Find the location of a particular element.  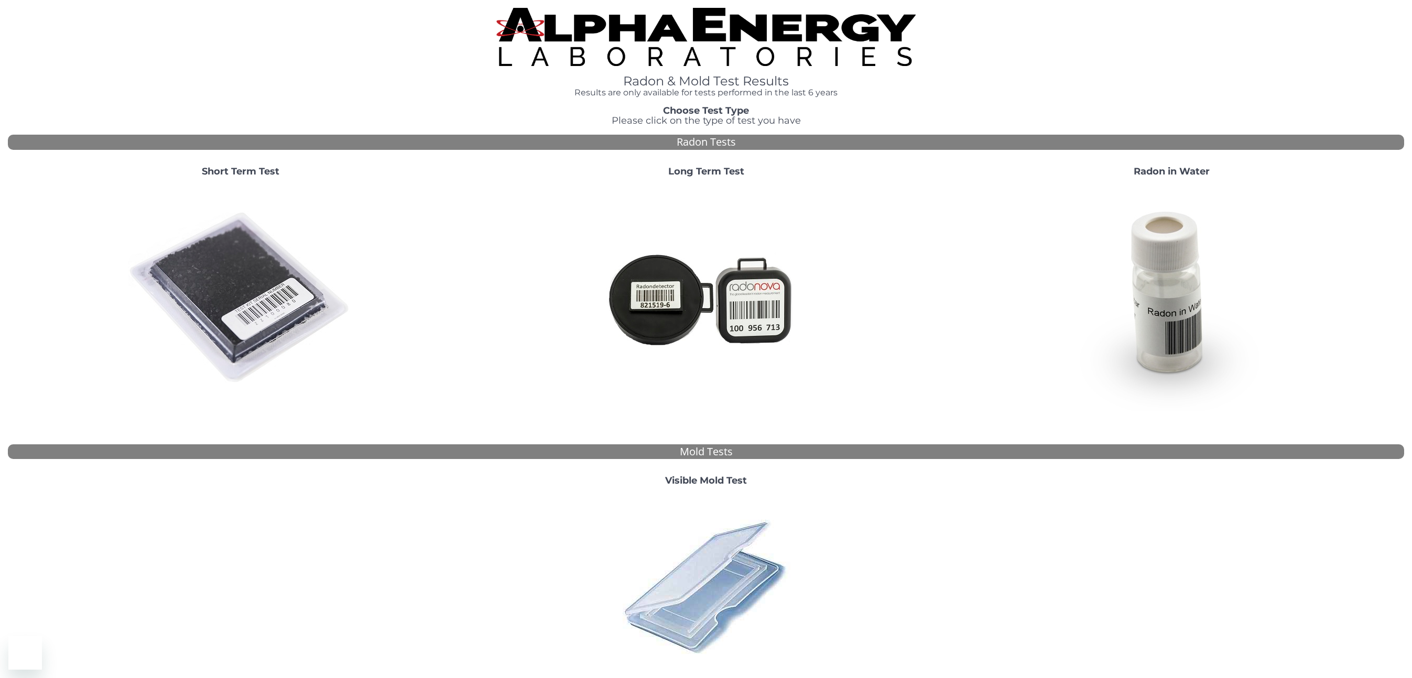

img: PI42764010.jpg is located at coordinates (706, 586).